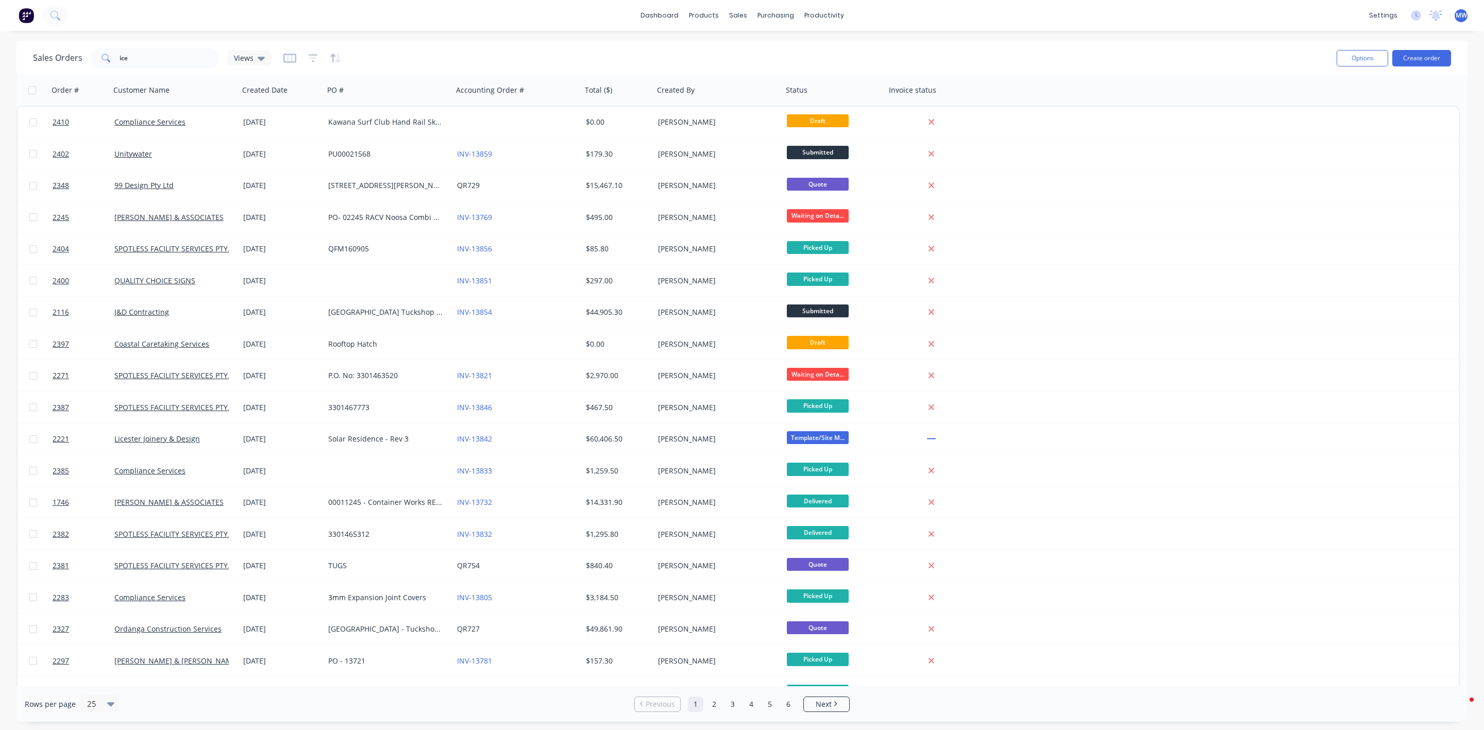 The height and width of the screenshot is (730, 1484). Describe the element at coordinates (61, 598) in the screenshot. I see `span: 2283` at that location.